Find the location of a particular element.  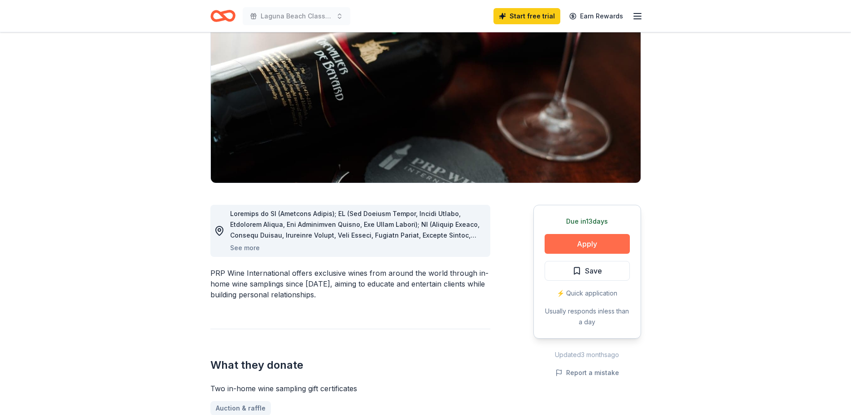

div: PRP Wine International offers exclusive wines from around the world through in-home wine sampling... is located at coordinates (350, 284).